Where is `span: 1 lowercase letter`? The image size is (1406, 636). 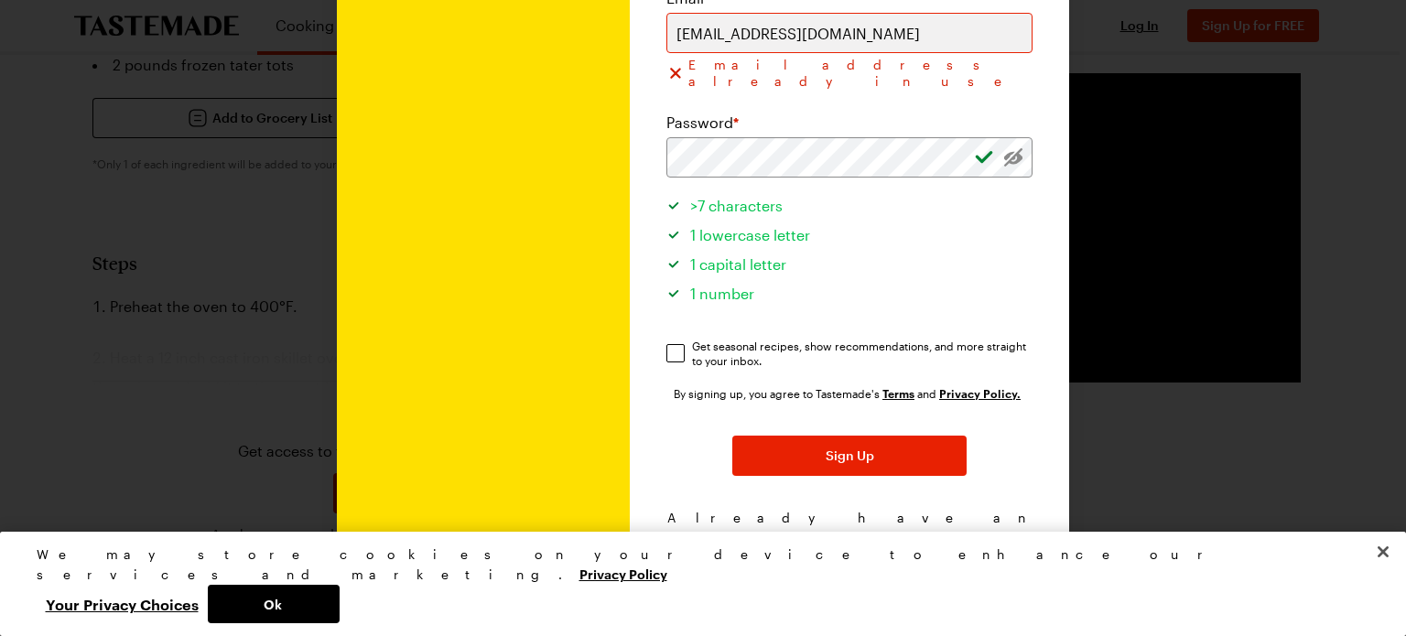
span: 1 lowercase letter is located at coordinates (749, 234).